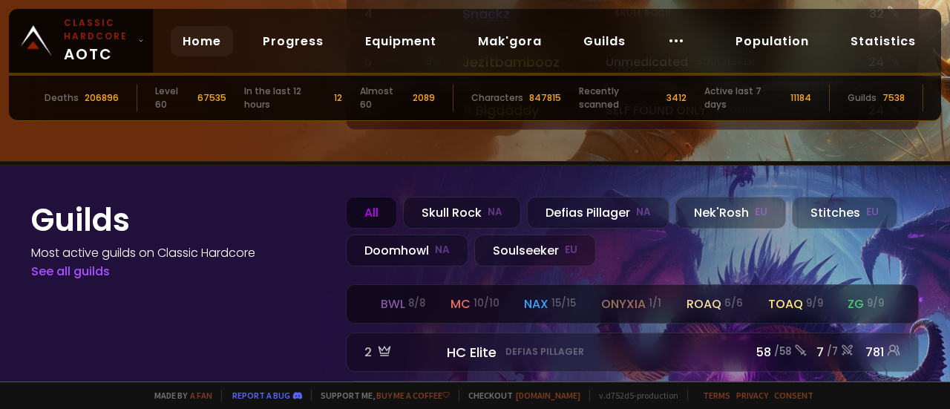 Image resolution: width=950 pixels, height=409 pixels. Describe the element at coordinates (550, 304) in the screenshot. I see `div: nax` at that location.